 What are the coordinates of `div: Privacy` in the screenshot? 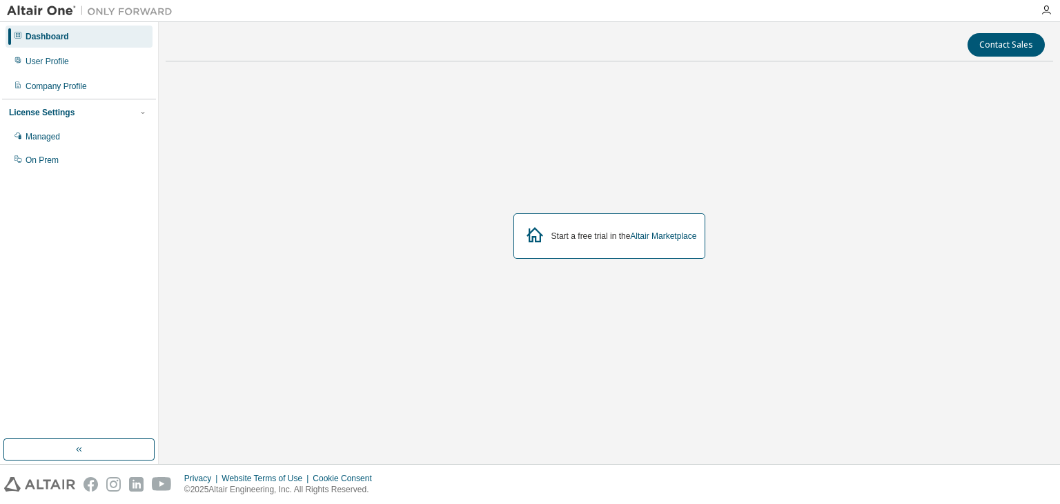 It's located at (203, 478).